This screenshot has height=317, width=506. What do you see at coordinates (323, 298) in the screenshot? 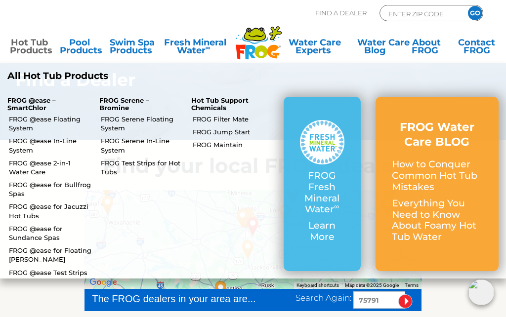
I see `span: Search Again:` at bounding box center [323, 298].